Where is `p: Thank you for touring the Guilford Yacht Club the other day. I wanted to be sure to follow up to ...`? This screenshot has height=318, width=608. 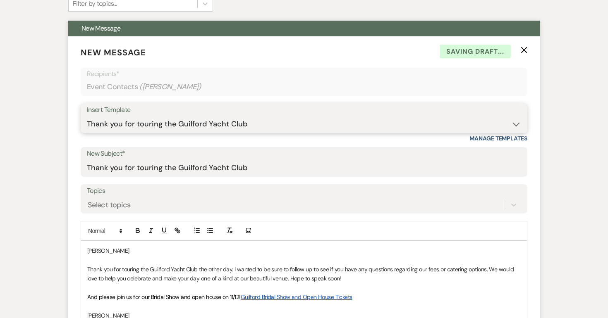
p: Thank you for touring the Guilford Yacht Club the other day. I wanted to be sure to follow up to ... is located at coordinates (304, 274).